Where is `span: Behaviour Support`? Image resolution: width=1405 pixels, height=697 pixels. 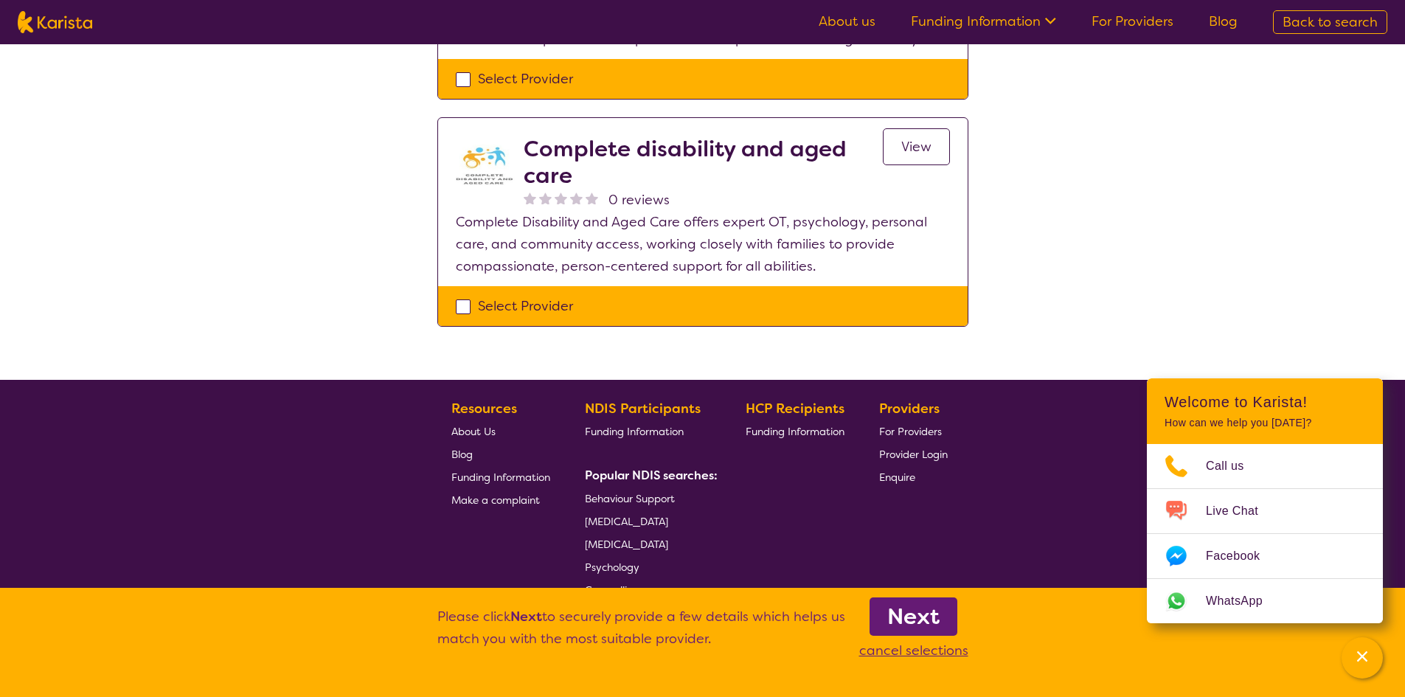
span: Behaviour Support is located at coordinates (630, 498).